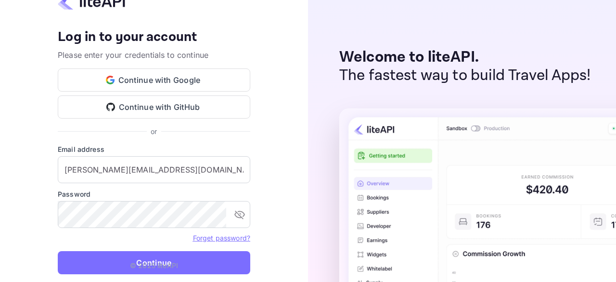  What do you see at coordinates (154, 194) in the screenshot?
I see `label: Password` at bounding box center [154, 194].